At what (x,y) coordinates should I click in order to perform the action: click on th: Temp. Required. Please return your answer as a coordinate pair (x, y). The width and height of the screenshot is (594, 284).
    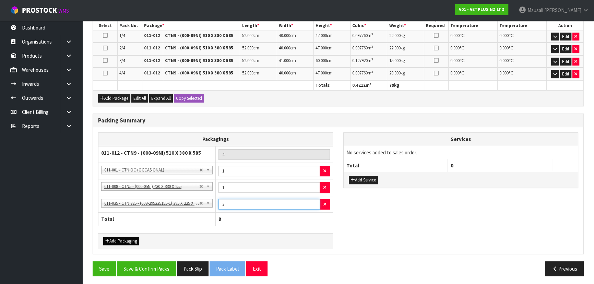
    Looking at the image, I should click on (436, 22).